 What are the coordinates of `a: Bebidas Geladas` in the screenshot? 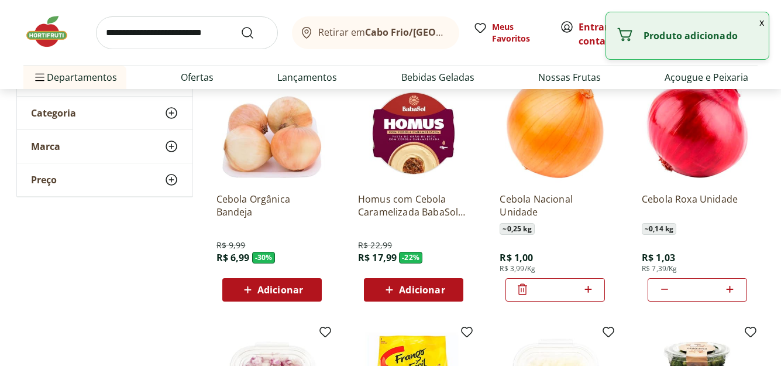 It's located at (438, 77).